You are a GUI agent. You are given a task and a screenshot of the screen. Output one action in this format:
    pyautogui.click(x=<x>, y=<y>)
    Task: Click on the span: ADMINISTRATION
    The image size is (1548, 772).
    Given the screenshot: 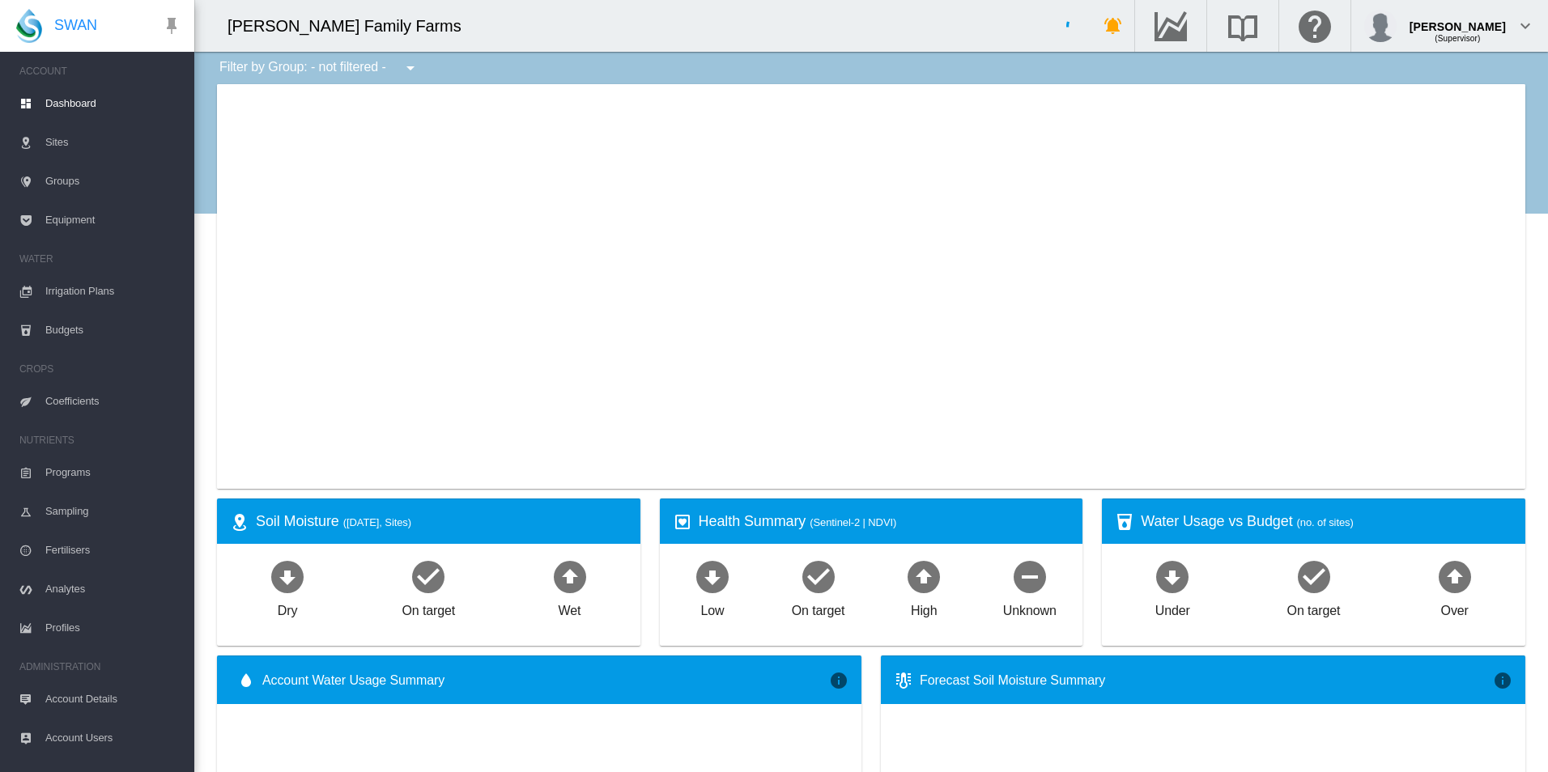 What is the action you would take?
    pyautogui.click(x=100, y=667)
    